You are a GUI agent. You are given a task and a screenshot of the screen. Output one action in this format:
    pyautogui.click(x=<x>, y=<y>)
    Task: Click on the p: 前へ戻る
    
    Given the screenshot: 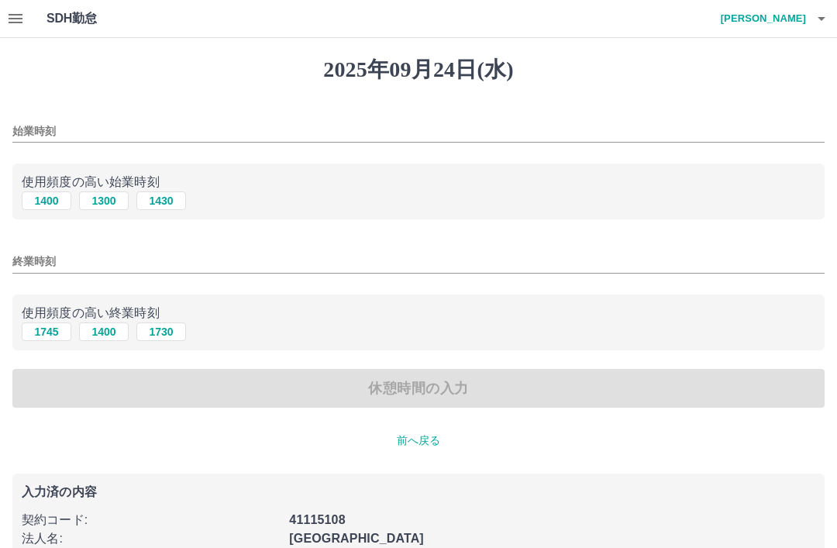 What is the action you would take?
    pyautogui.click(x=419, y=440)
    